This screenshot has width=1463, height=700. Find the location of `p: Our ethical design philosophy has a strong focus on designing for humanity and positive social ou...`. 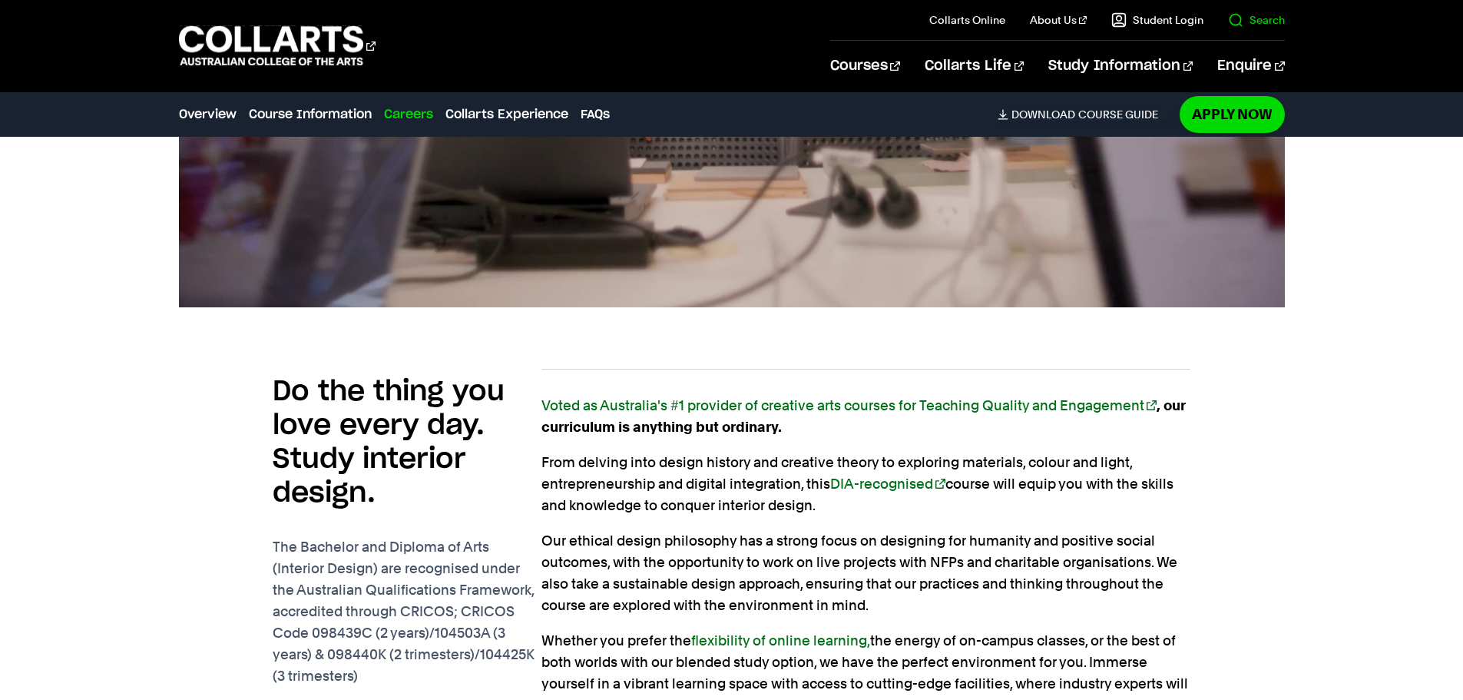

p: Our ethical design philosophy has a strong focus on designing for humanity and positive social ou... is located at coordinates (866, 573).